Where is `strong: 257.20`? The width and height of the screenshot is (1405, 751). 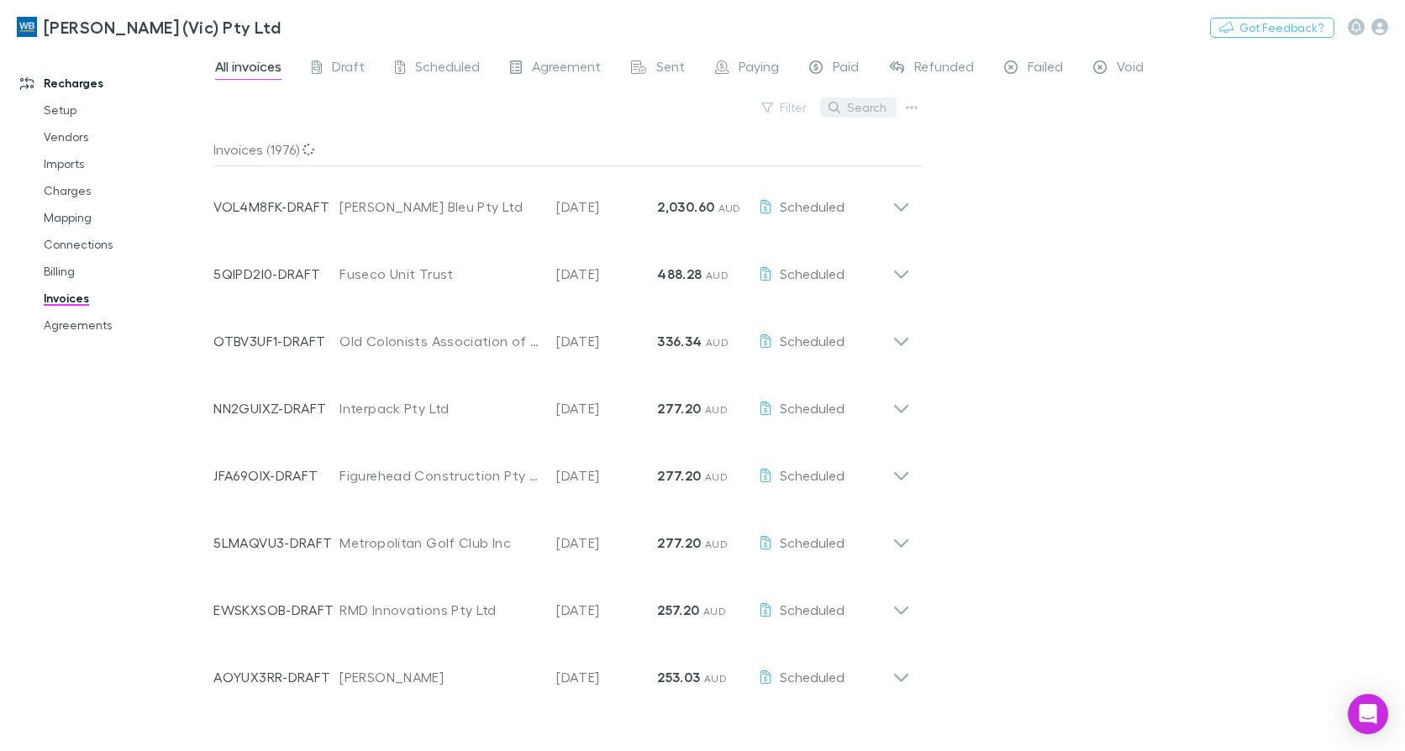 strong: 257.20 is located at coordinates (678, 610).